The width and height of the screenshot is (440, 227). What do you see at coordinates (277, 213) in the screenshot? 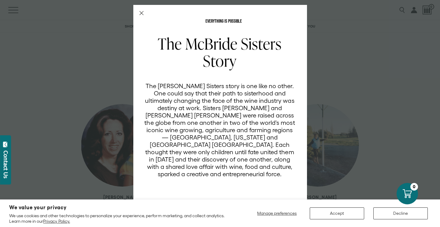
I see `button: Manage preferences` at bounding box center [277, 213].